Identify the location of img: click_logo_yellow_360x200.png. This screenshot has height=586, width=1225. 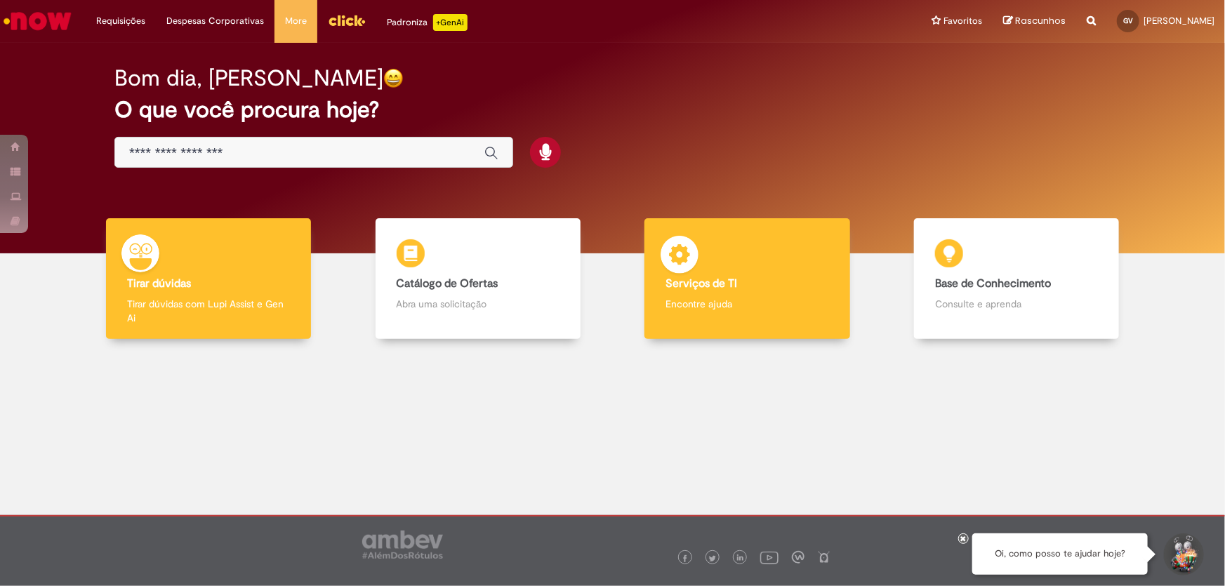
(347, 20).